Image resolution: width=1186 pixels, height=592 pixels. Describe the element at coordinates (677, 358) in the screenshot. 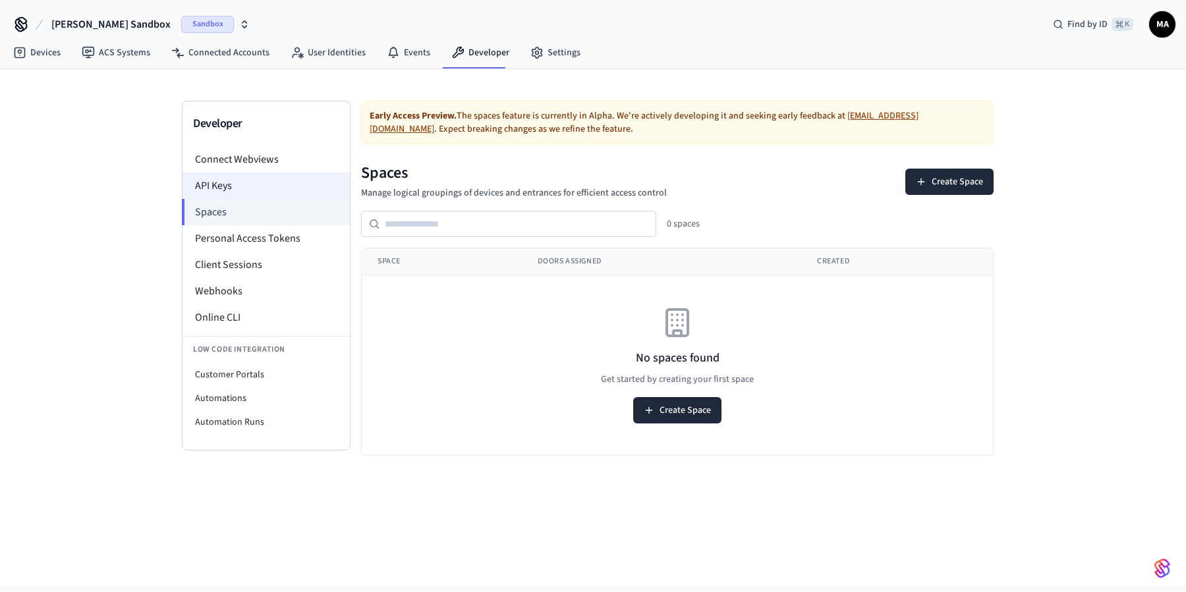

I see `h3: No spaces found` at that location.